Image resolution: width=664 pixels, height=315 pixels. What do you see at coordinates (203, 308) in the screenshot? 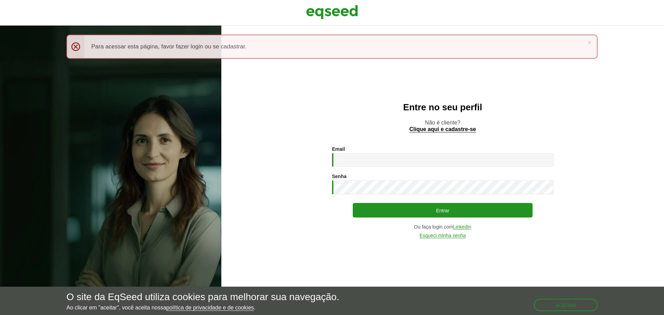
I see `p: Ao clicar em "aceitar", você aceita nossa .` at bounding box center [203, 308].